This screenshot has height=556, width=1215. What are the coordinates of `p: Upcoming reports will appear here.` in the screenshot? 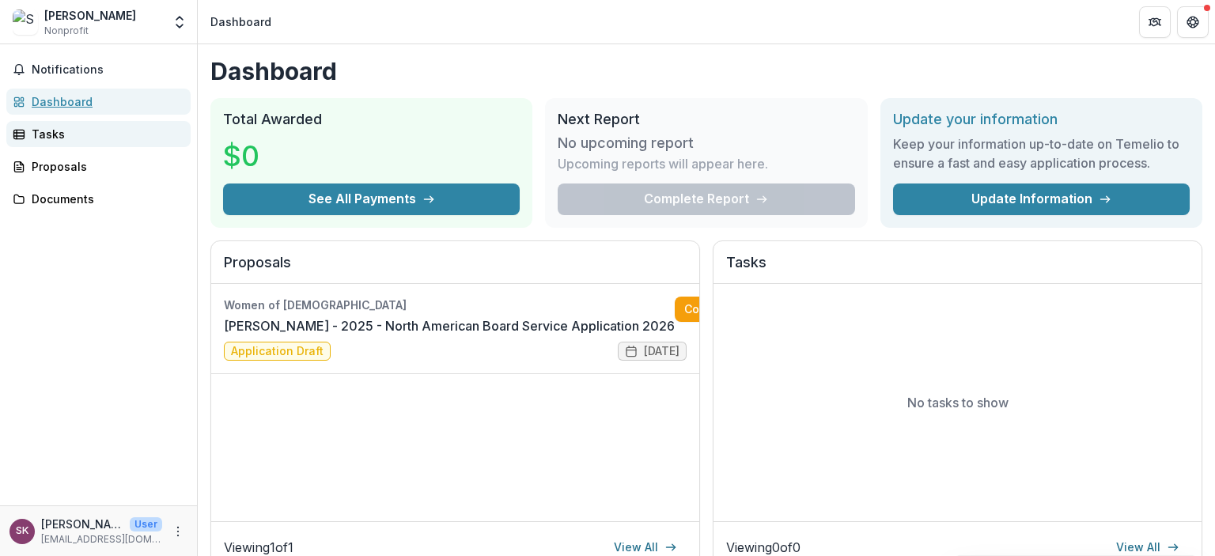 It's located at (663, 164).